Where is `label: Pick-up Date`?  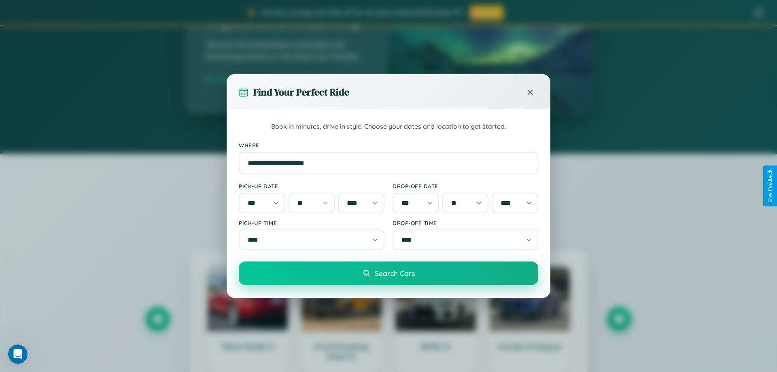
label: Pick-up Date is located at coordinates (312, 186).